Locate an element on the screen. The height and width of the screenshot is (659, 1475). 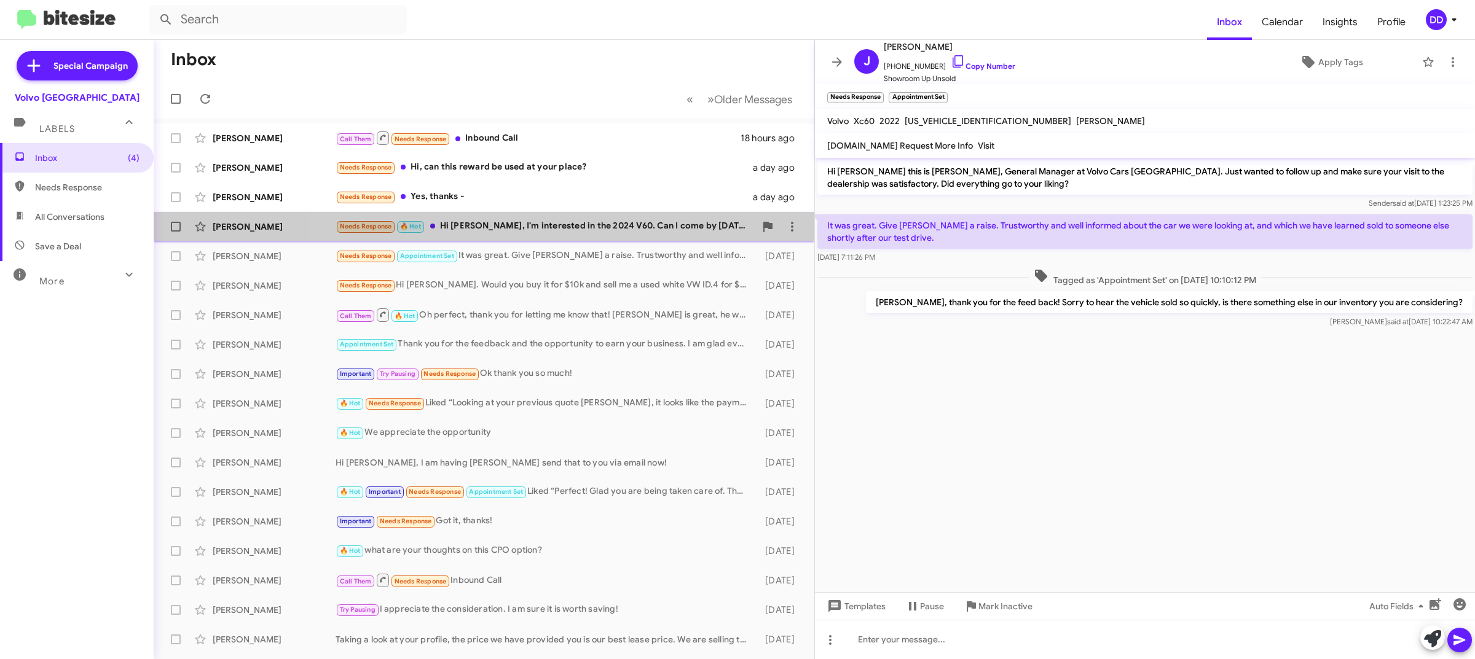
span: Showroom Up Unsold is located at coordinates (949, 79).